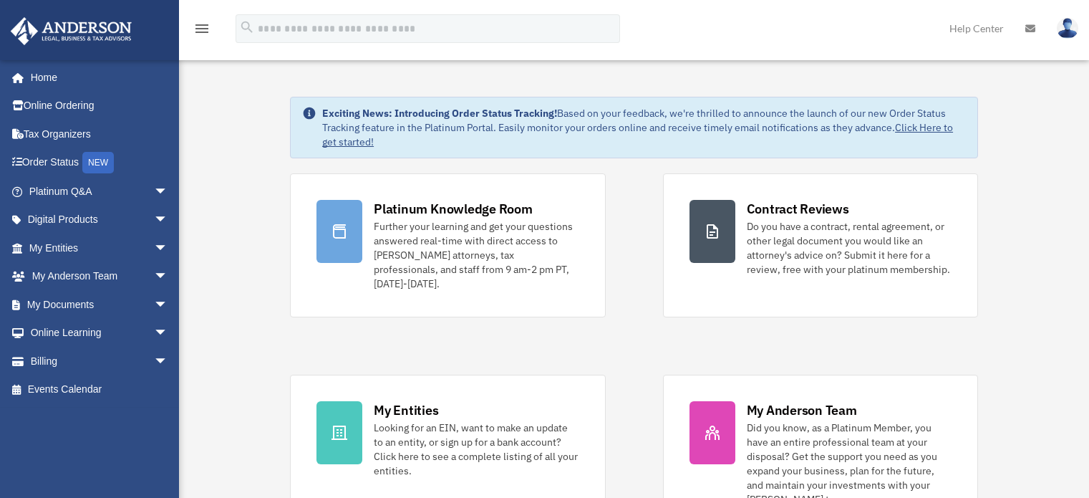 This screenshot has height=498, width=1089. Describe the element at coordinates (476, 255) in the screenshot. I see `div: Further your learning and get your questions answered real-time with direct access to [PERSON_NAM...` at that location.